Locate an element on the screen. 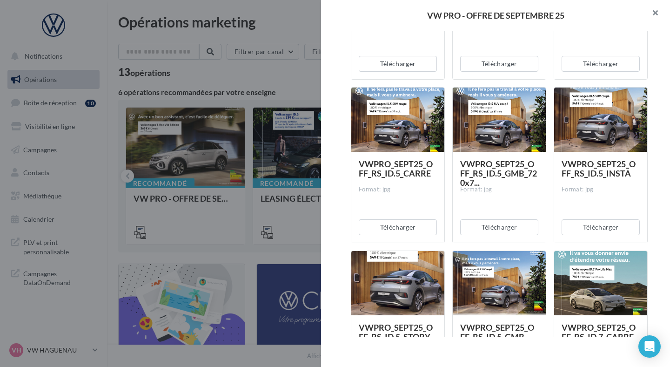  div: VW PRO - OFFRE DE SEPTEMBRE 25 is located at coordinates (496, 15).